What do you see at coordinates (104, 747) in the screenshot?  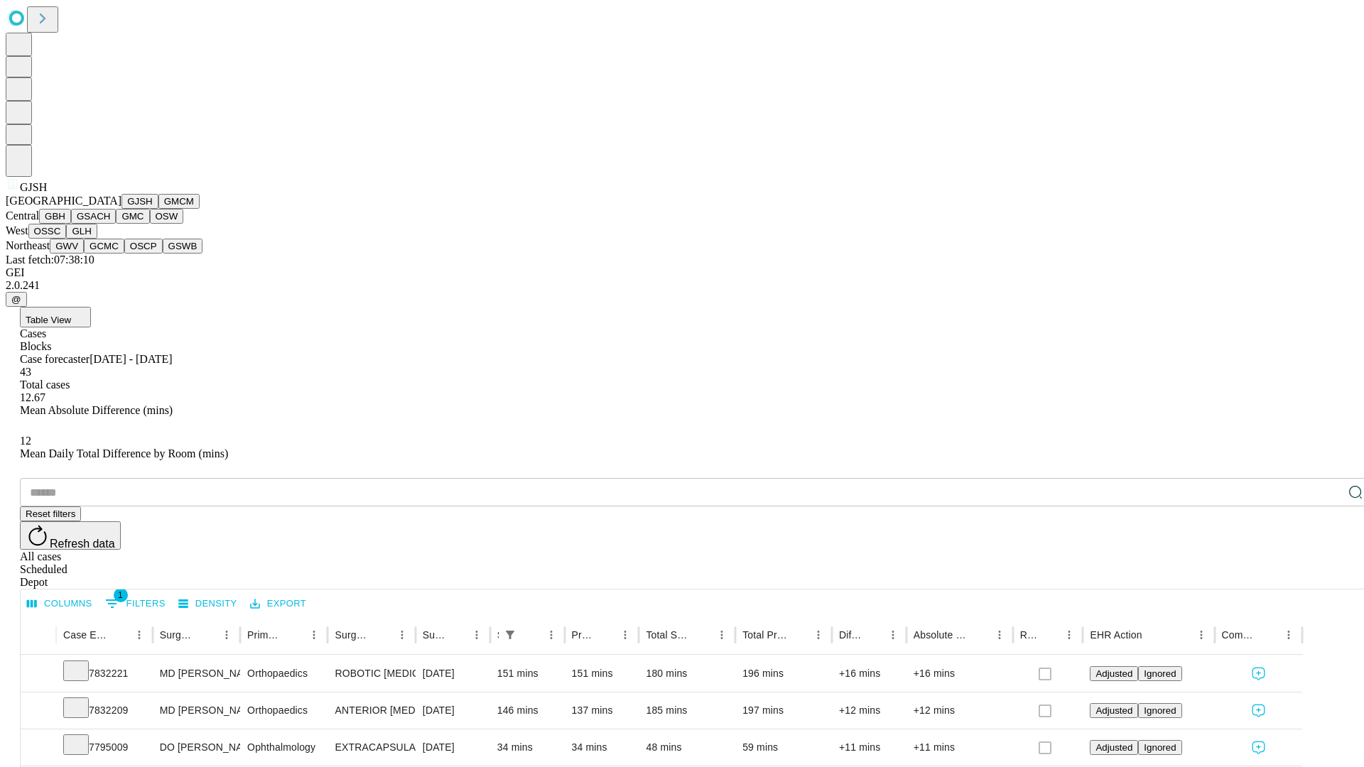 I see `div: 7795009` at bounding box center [104, 747].